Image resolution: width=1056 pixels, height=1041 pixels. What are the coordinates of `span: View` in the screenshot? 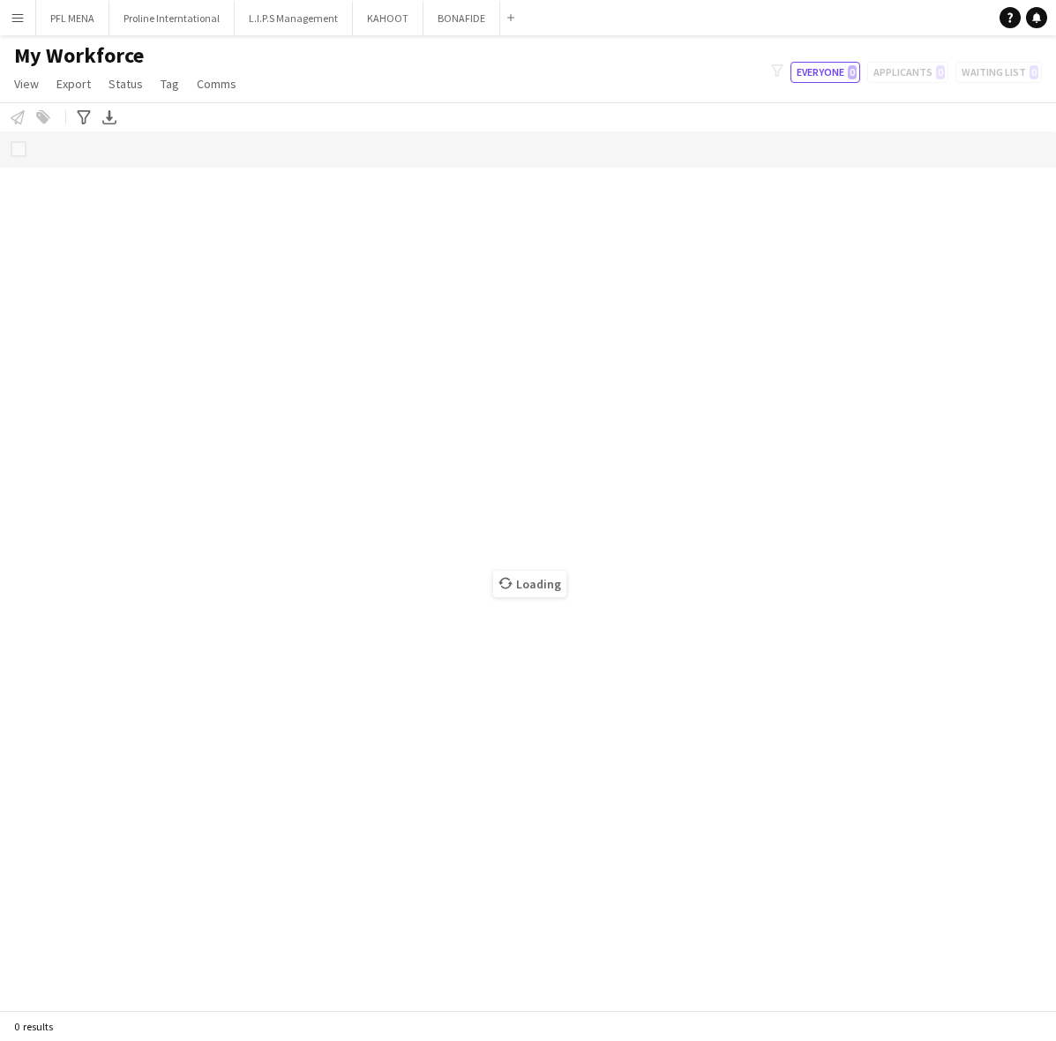 It's located at (26, 84).